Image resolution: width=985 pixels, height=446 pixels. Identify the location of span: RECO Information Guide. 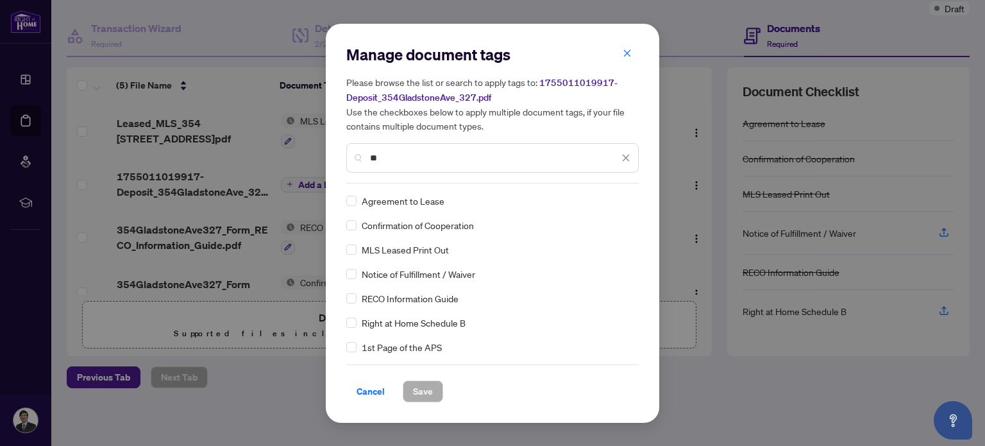
(410, 298).